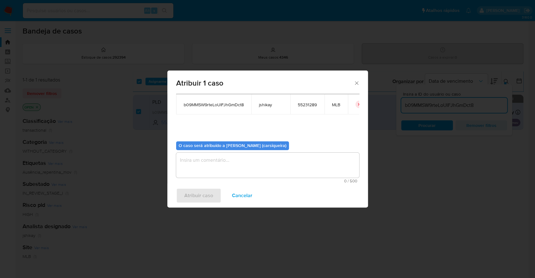 The image size is (535, 278). What do you see at coordinates (357, 83) in the screenshot?
I see `button: Fechar a janela` at bounding box center [357, 83].